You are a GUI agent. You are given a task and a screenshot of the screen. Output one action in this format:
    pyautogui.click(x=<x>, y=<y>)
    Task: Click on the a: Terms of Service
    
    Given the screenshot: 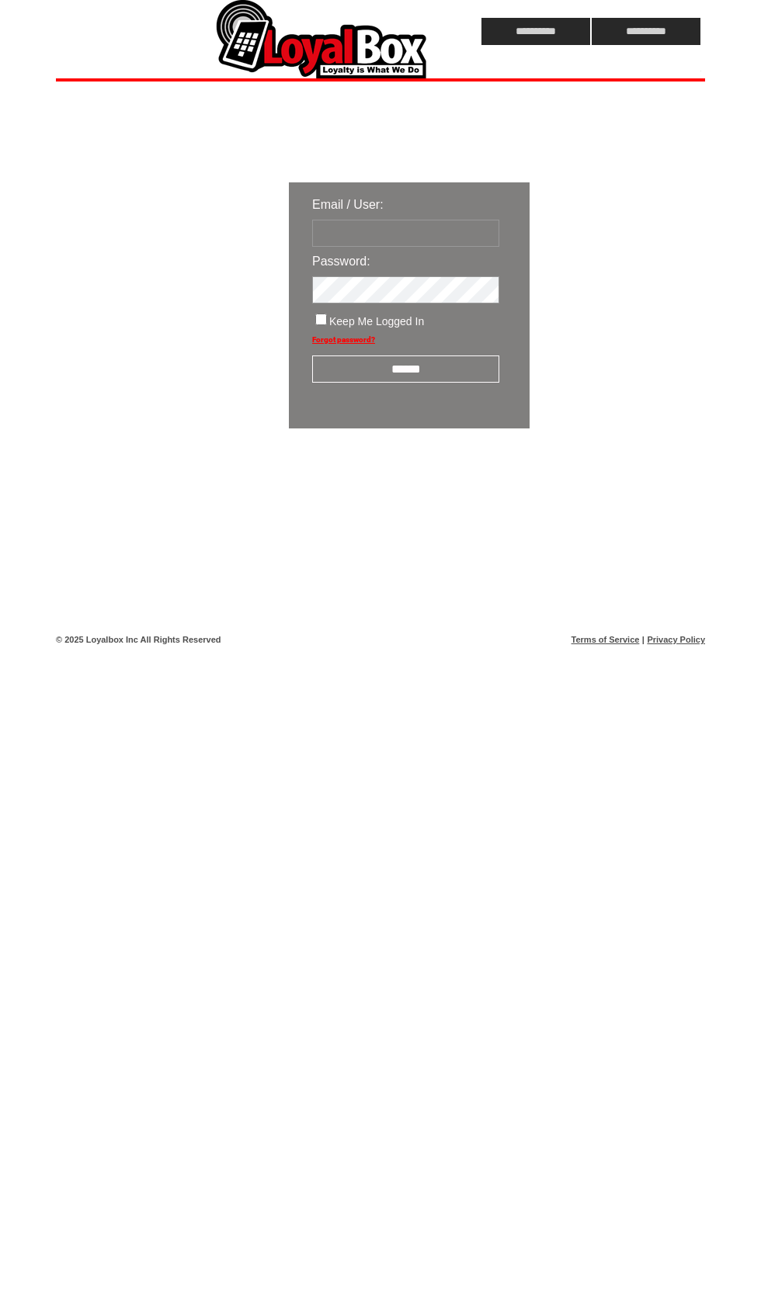 What is the action you would take?
    pyautogui.click(x=605, y=640)
    